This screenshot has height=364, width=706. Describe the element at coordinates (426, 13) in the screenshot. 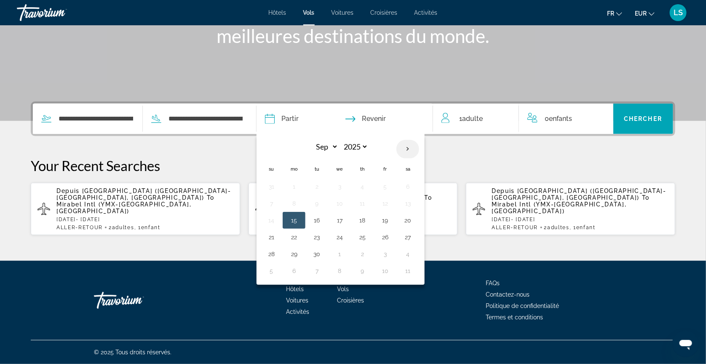

I see `span: Activités` at that location.